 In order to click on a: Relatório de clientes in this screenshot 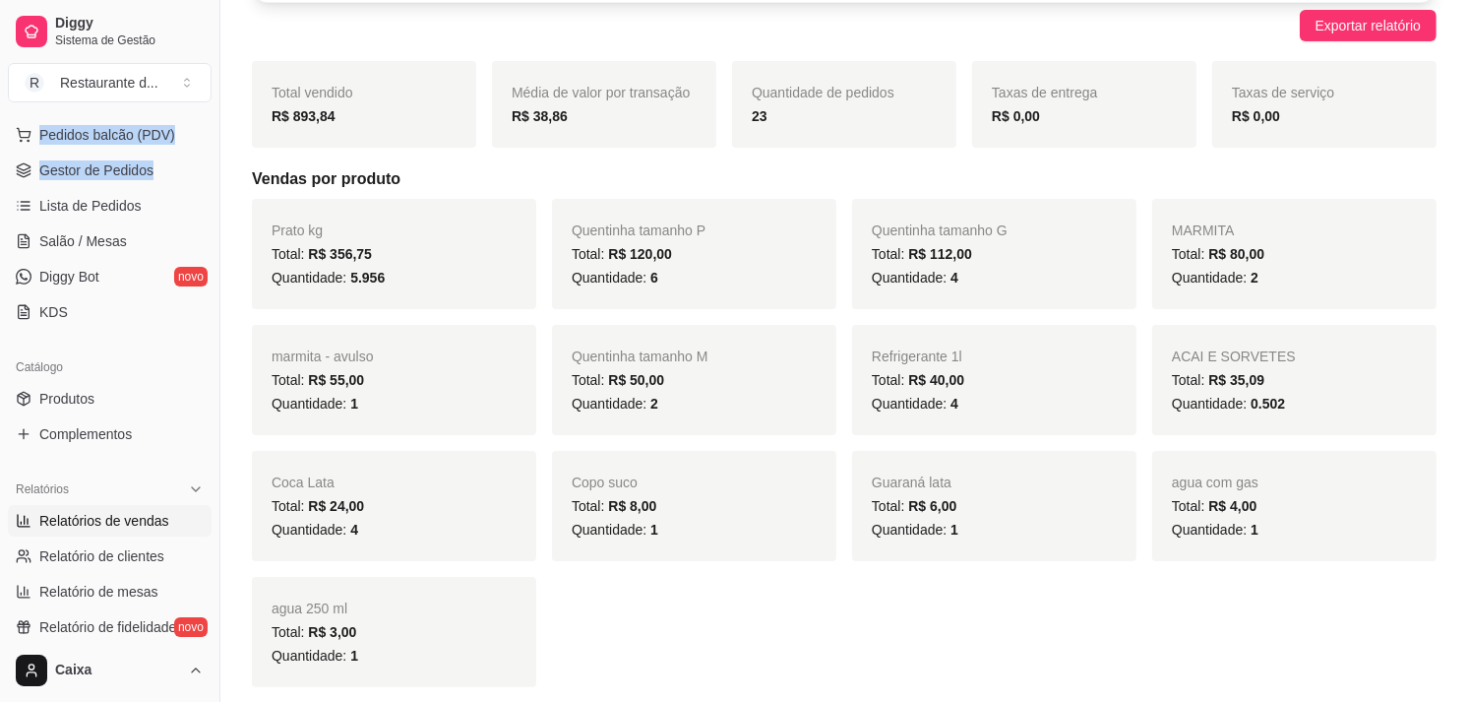, I will do `click(109, 556)`.